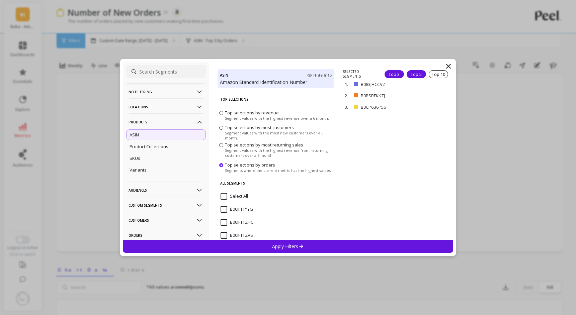 The width and height of the screenshot is (576, 315). Describe the element at coordinates (279, 153) in the screenshot. I see `span: Segment values with the highest revenue from returning customers over a 6 month.` at that location.